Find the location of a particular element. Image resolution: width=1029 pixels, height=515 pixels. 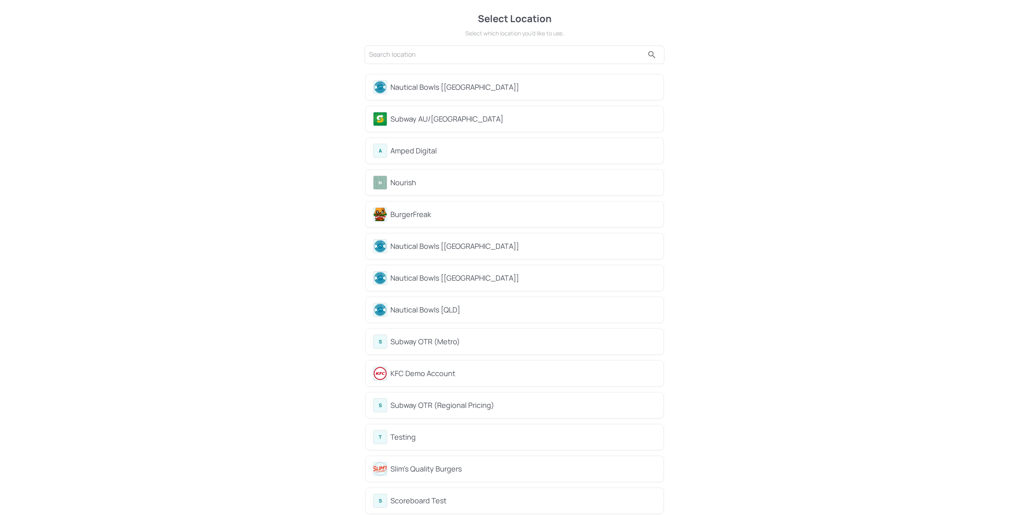

div: A is located at coordinates (380, 151).